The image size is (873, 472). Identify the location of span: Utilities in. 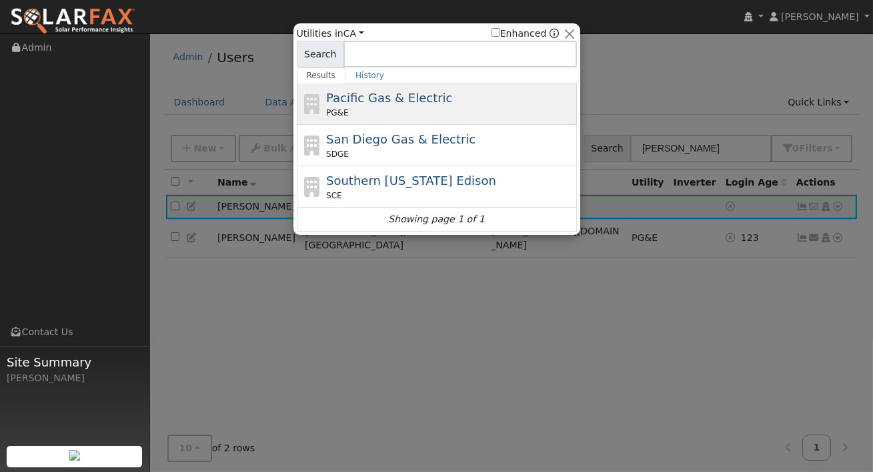
(330, 33).